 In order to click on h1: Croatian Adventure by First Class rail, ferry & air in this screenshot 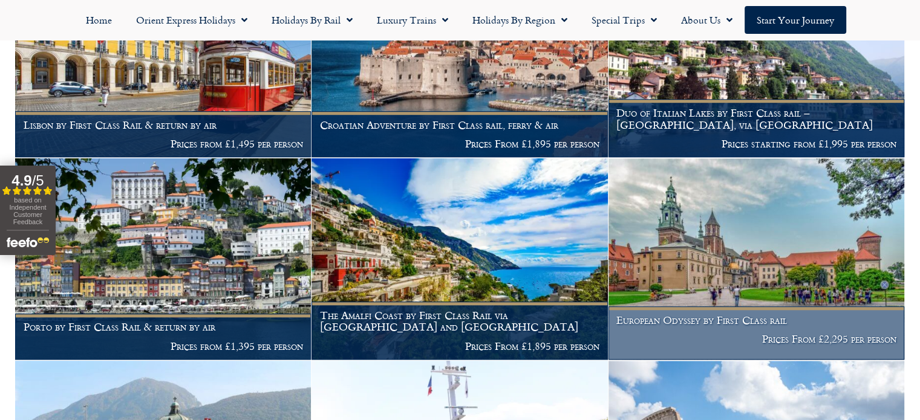, I will do `click(459, 125)`.